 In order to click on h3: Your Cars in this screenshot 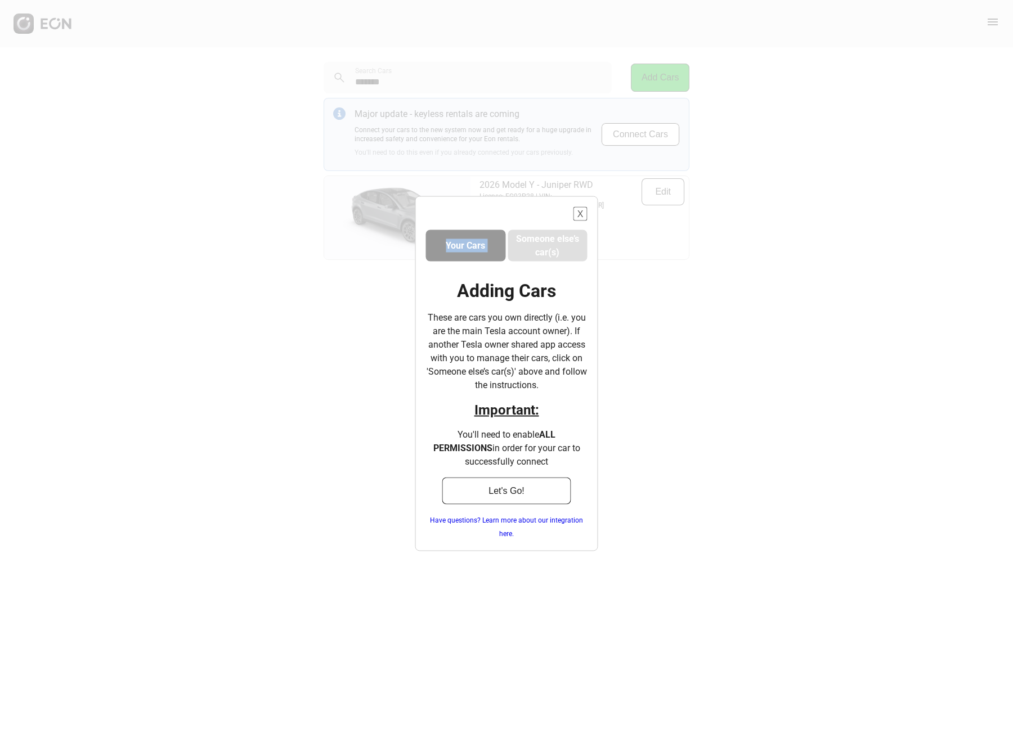, I will do `click(465, 246)`.